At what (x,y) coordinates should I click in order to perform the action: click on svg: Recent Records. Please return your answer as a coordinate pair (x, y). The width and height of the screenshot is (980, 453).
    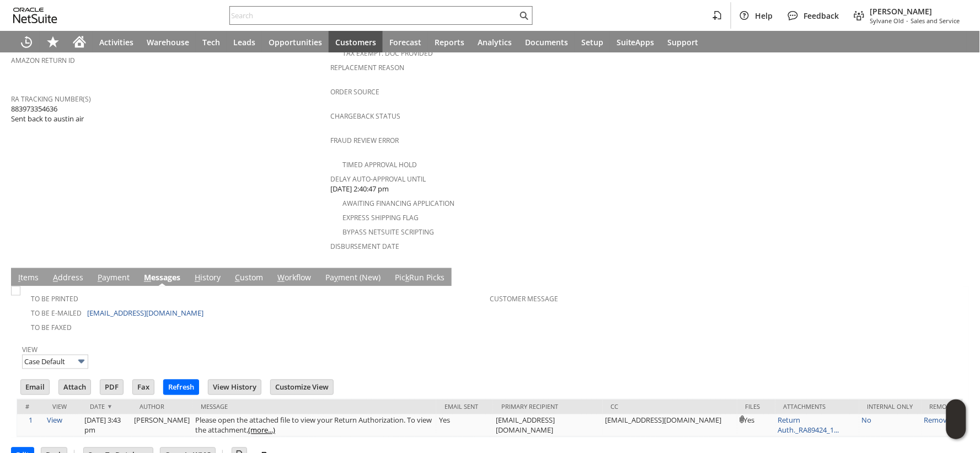
    Looking at the image, I should click on (26, 42).